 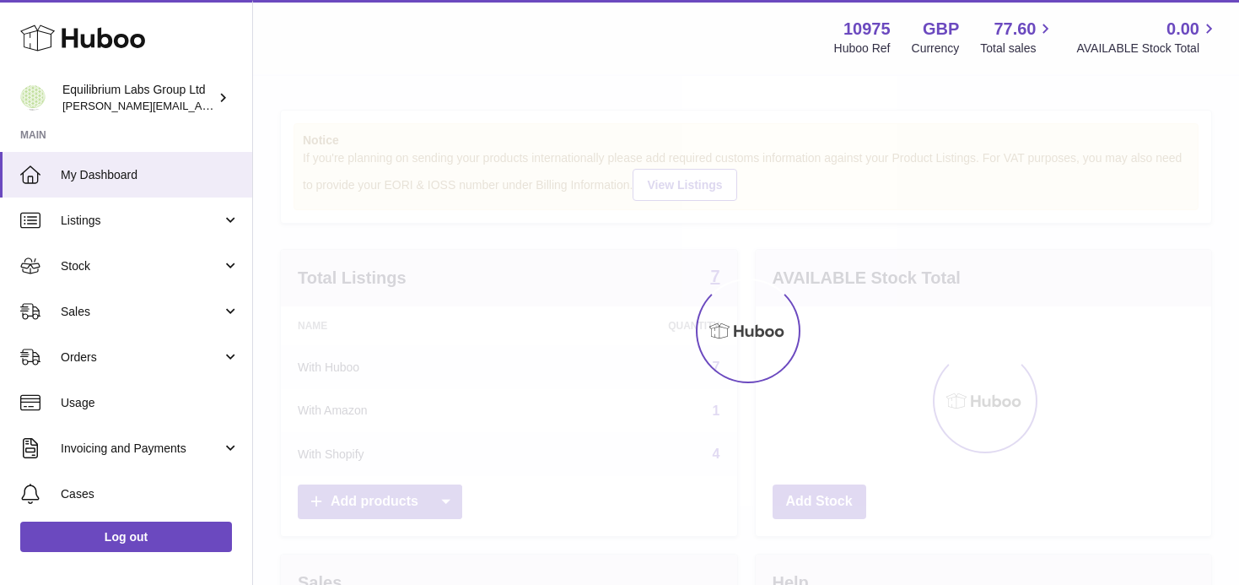 I want to click on span: 77.60, so click(x=1015, y=29).